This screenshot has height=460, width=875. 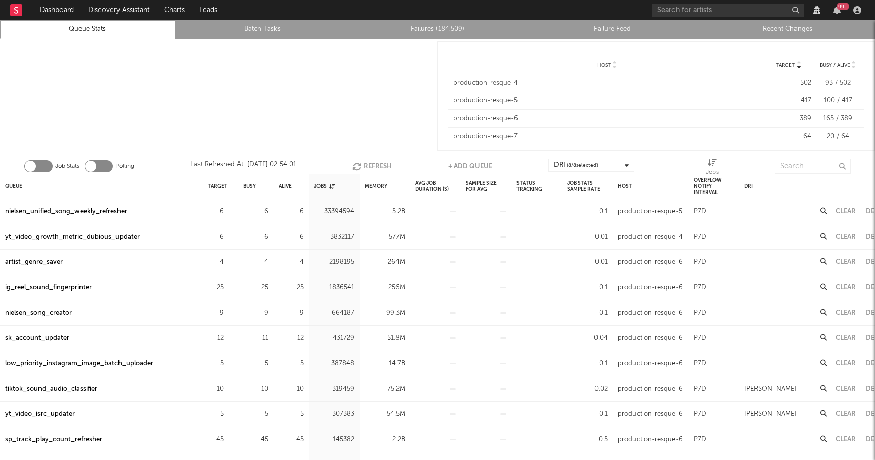 What do you see at coordinates (385, 389) in the screenshot?
I see `div: 75.2M` at bounding box center [385, 389].